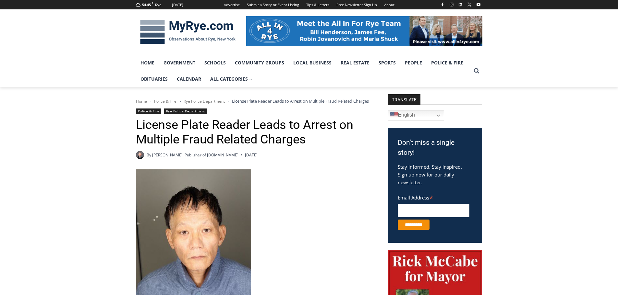 The height and width of the screenshot is (295, 618). I want to click on a: Real Estate, so click(355, 63).